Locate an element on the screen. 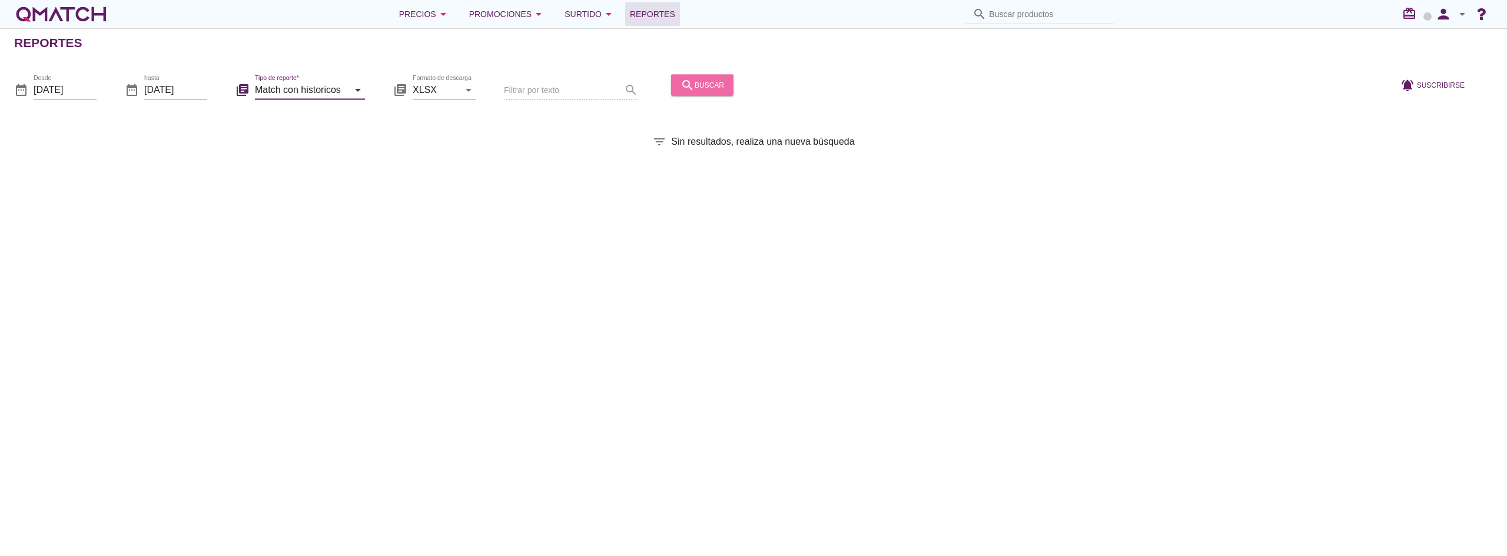 Image resolution: width=1507 pixels, height=556 pixels. input: Desde is located at coordinates (65, 89).